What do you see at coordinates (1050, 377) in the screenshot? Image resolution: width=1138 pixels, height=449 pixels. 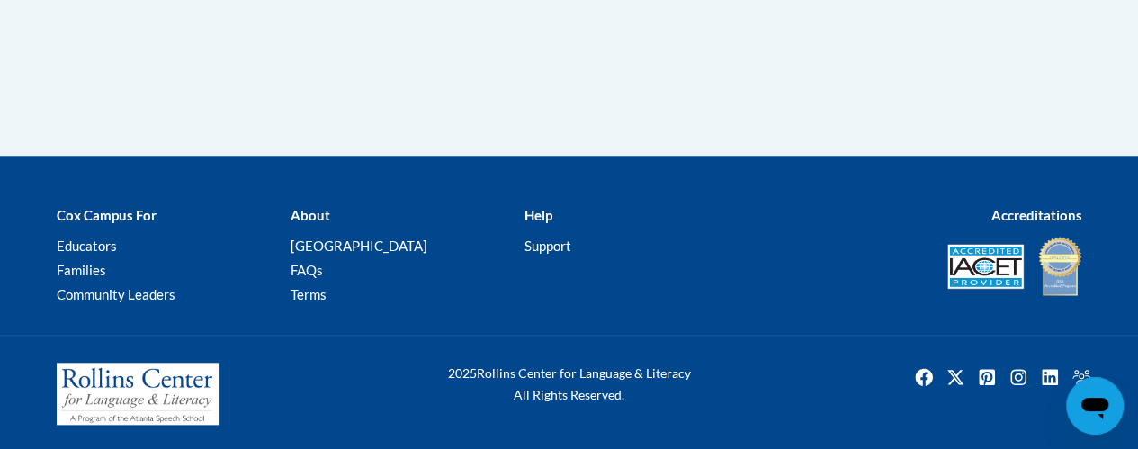 I see `a: Linkedin` at bounding box center [1050, 377].